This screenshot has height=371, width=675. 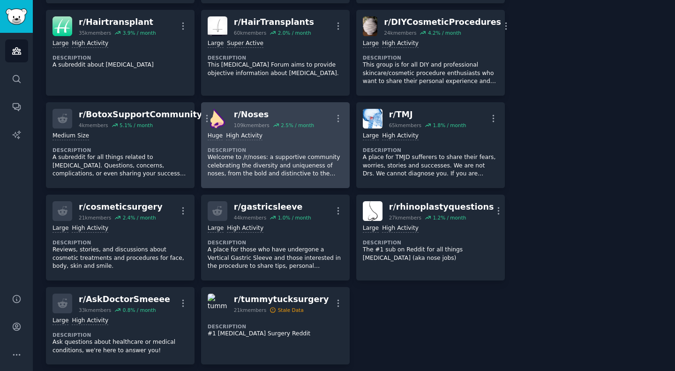 I want to click on div: r/ TMJ, so click(x=427, y=114).